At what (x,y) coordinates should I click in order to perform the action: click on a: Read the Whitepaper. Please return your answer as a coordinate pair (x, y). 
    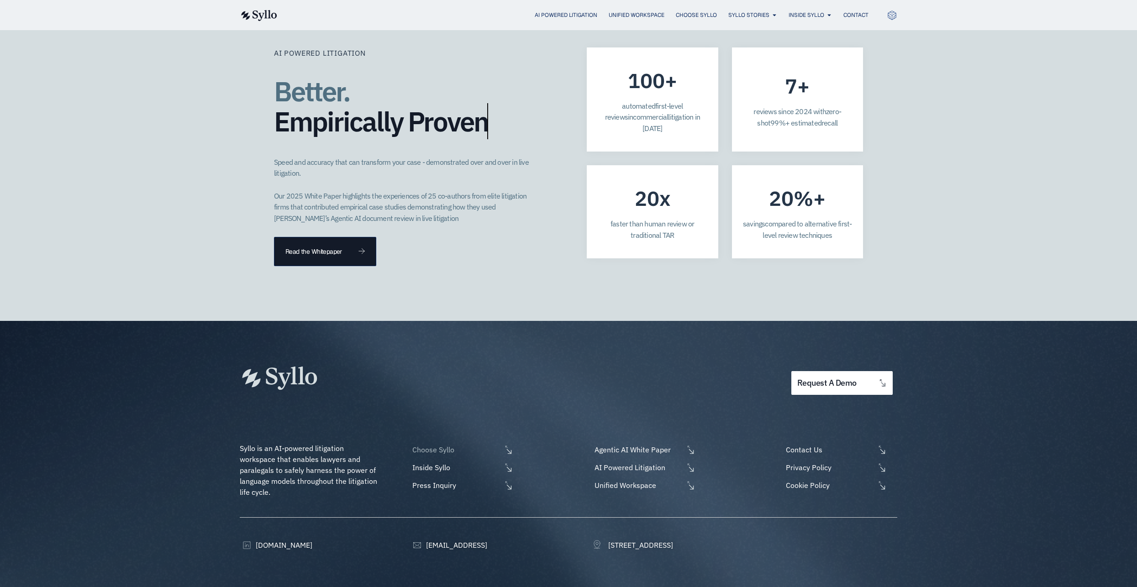
    Looking at the image, I should click on (325, 252).